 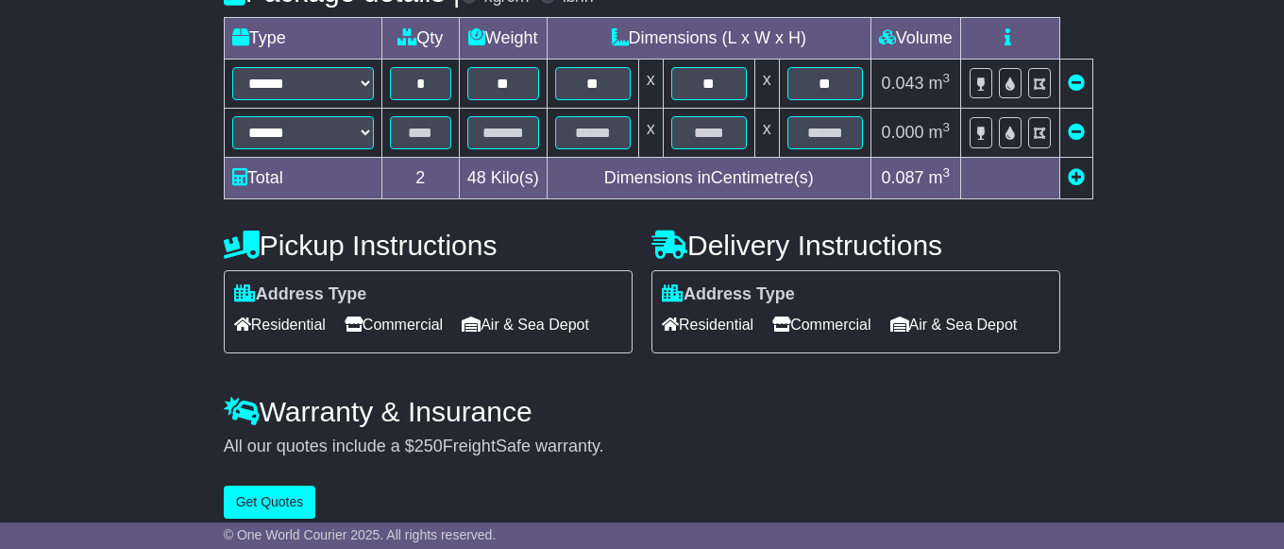 I want to click on td: Volume, so click(x=915, y=39).